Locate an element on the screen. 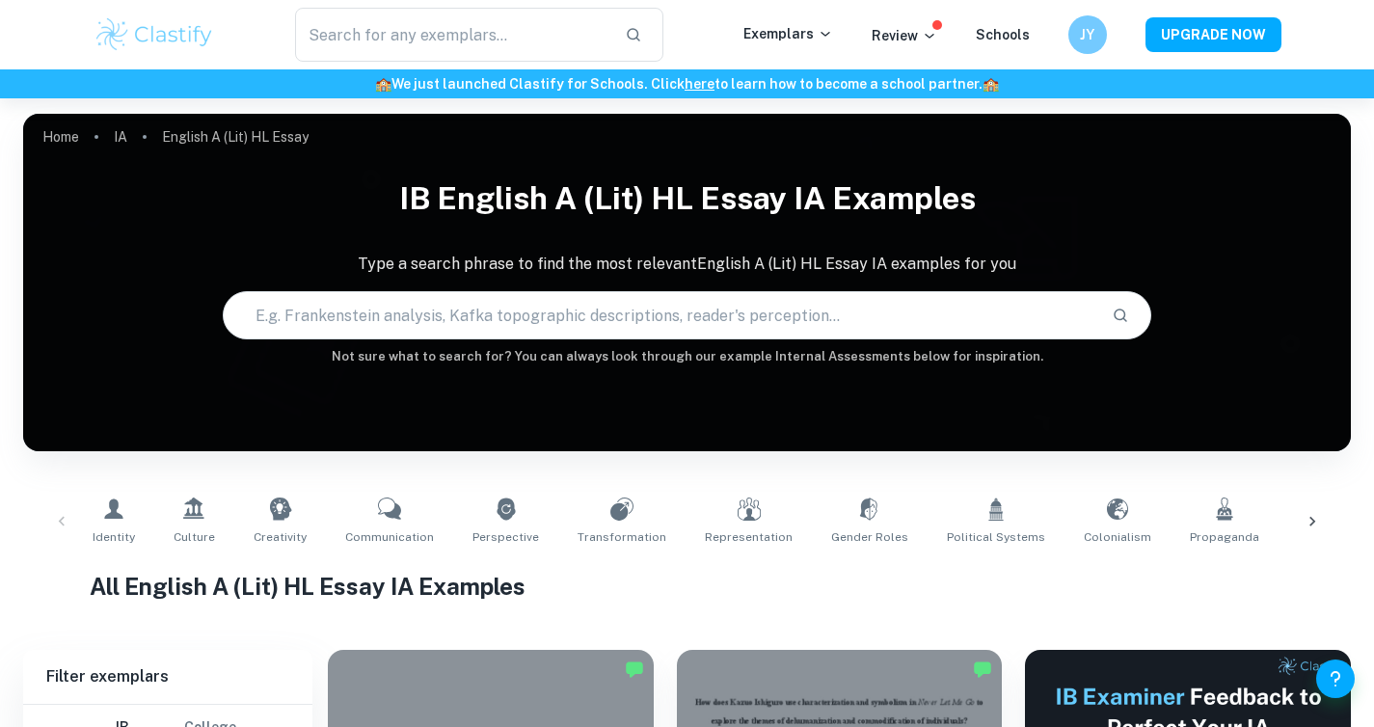 The image size is (1374, 727). p: English A (Lit) HL Essay is located at coordinates (235, 137).